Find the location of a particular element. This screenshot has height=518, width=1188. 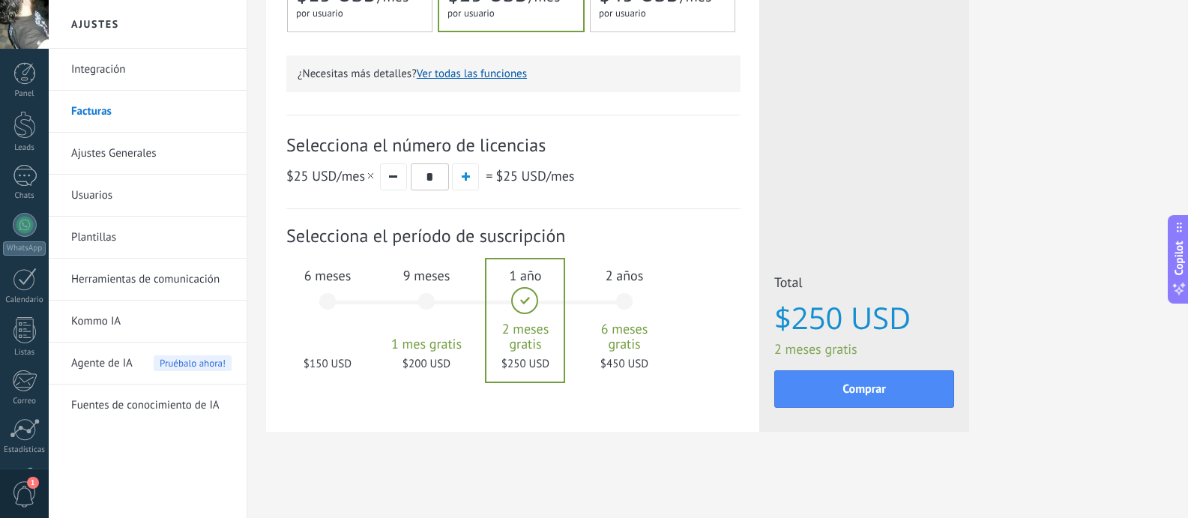

span: Copilot is located at coordinates (1179, 258).